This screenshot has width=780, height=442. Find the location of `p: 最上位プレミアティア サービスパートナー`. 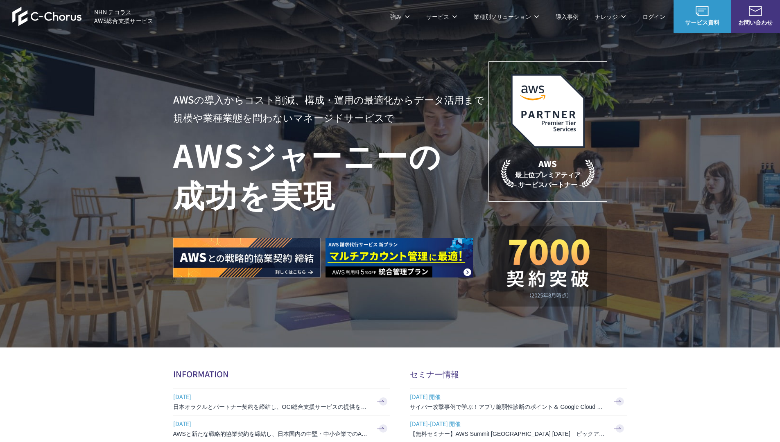

p: 最上位プレミアティア サービスパートナー is located at coordinates (548, 173).